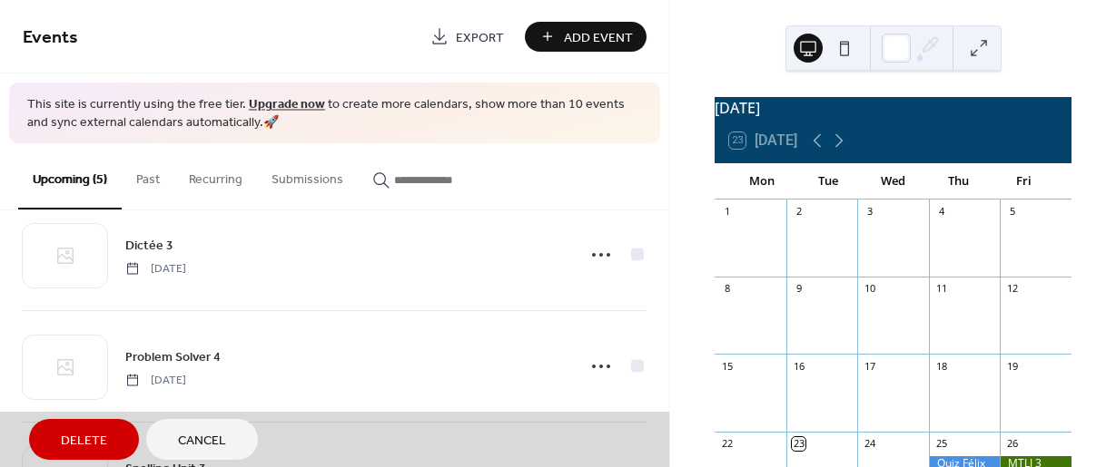 Image resolution: width=1116 pixels, height=467 pixels. I want to click on button: Cancel, so click(202, 439).